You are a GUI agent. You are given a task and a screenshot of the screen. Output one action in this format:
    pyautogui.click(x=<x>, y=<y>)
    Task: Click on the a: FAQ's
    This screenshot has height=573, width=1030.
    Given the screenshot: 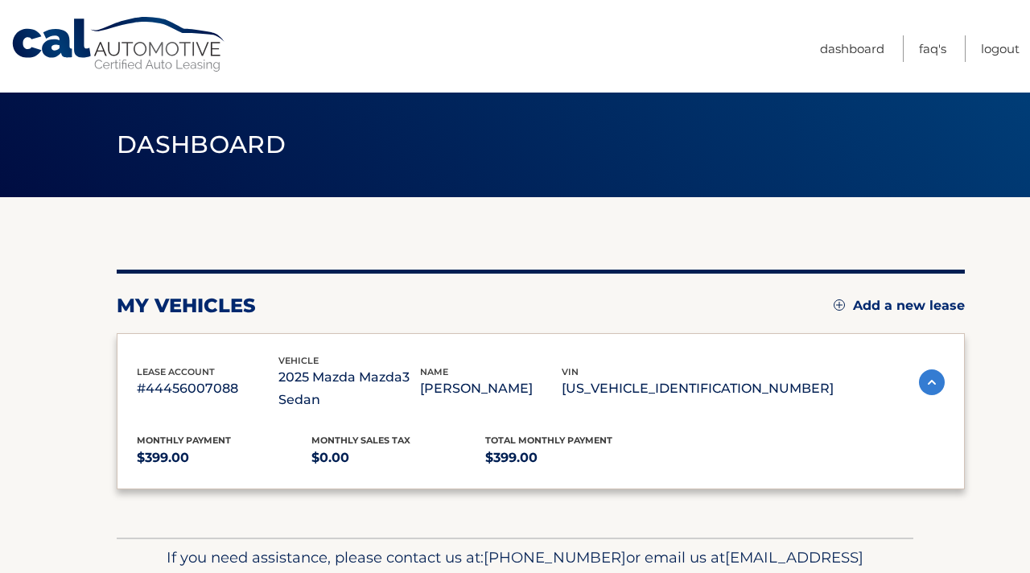 What is the action you would take?
    pyautogui.click(x=933, y=48)
    